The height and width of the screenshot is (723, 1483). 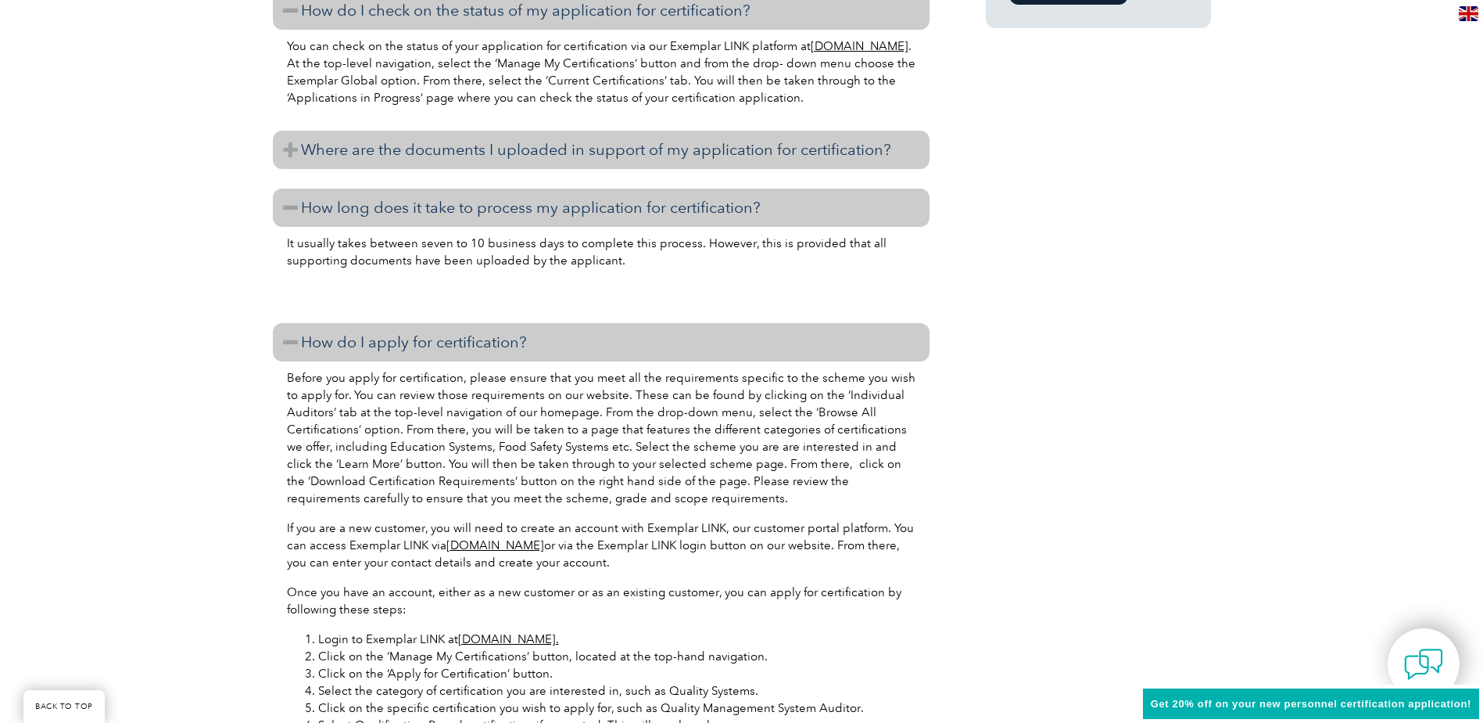 What do you see at coordinates (601, 149) in the screenshot?
I see `h3: Where are the documents I uploaded in support of my application for certification?` at bounding box center [601, 149].